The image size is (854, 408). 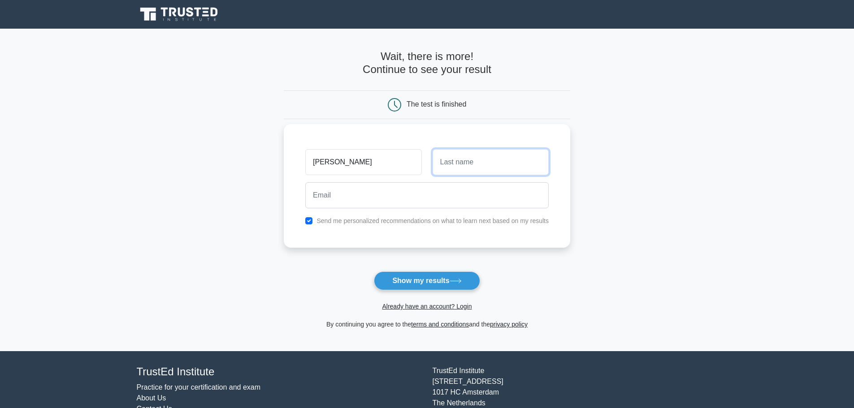 I want to click on h4: TrustEd Institute, so click(x=279, y=372).